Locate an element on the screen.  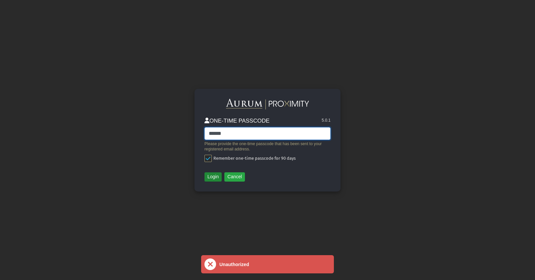
img: Aurum-Proximity%20white.svg is located at coordinates (267, 104).